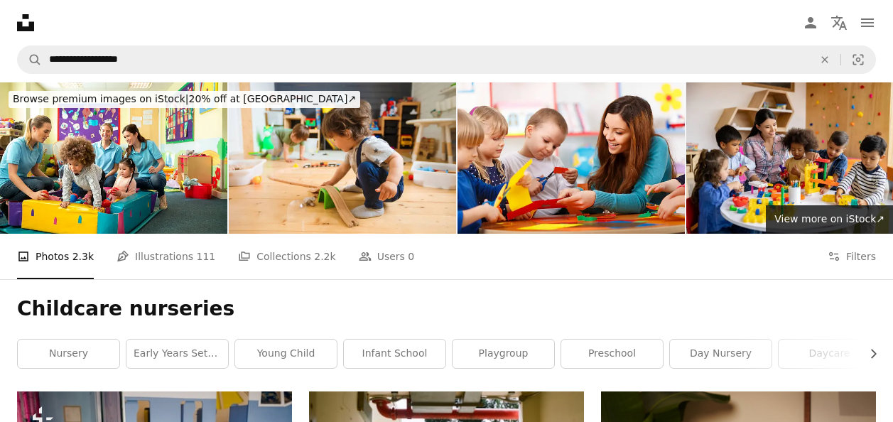 The image size is (893, 422). Describe the element at coordinates (612, 354) in the screenshot. I see `a: preschool` at that location.